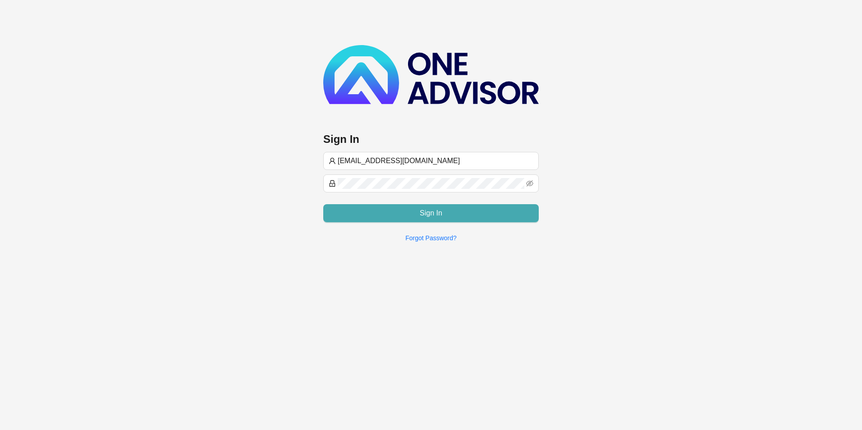 This screenshot has height=430, width=862. Describe the element at coordinates (431, 213) in the screenshot. I see `button: Sign In` at that location.